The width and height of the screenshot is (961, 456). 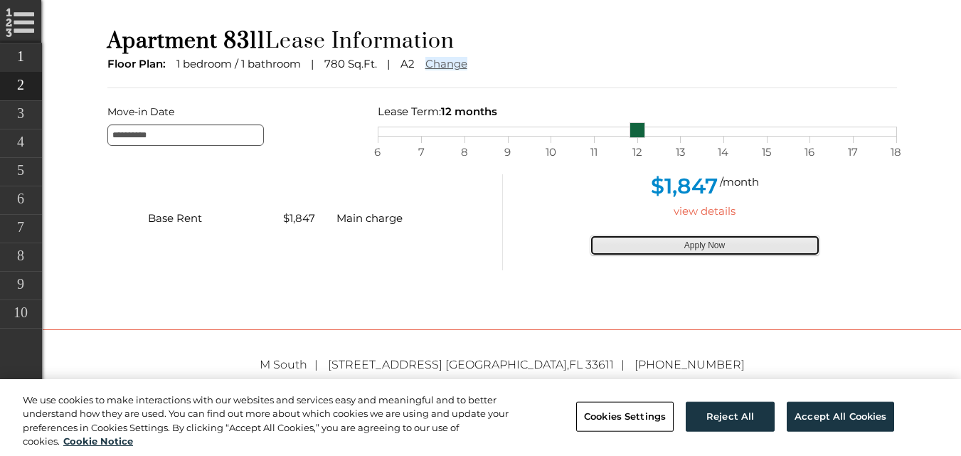 I want to click on div: Base Rent, so click(x=205, y=218).